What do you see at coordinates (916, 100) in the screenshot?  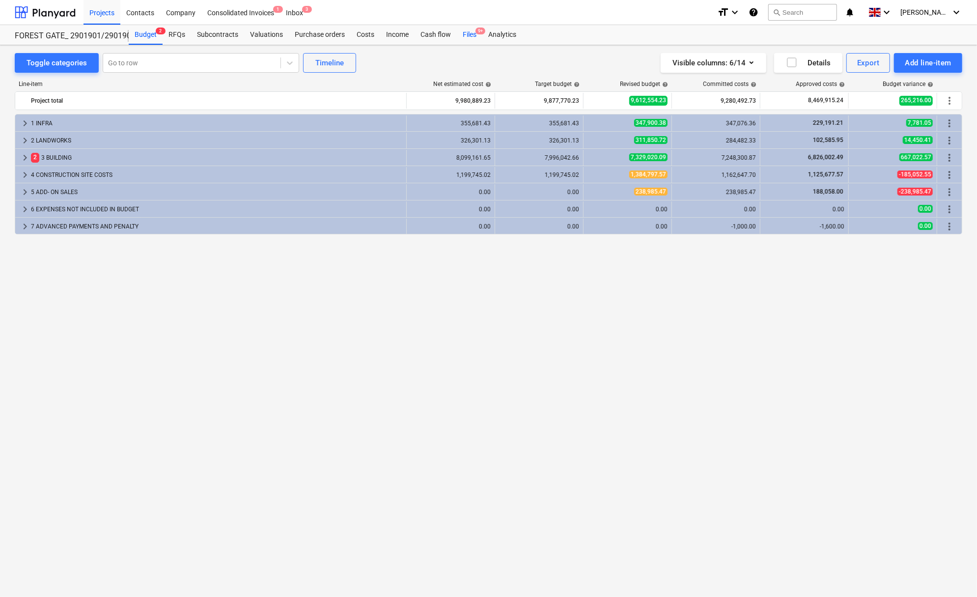 I see `span: 265,216.00` at bounding box center [916, 100].